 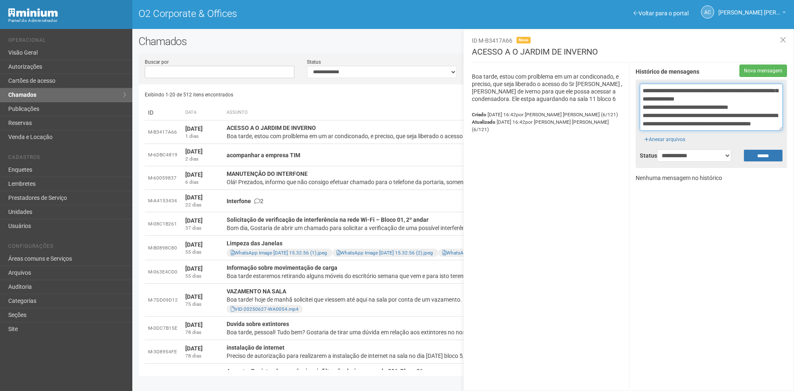 What do you see at coordinates (254, 243) in the screenshot?
I see `strong: Limpeza das Janelas` at bounding box center [254, 243].